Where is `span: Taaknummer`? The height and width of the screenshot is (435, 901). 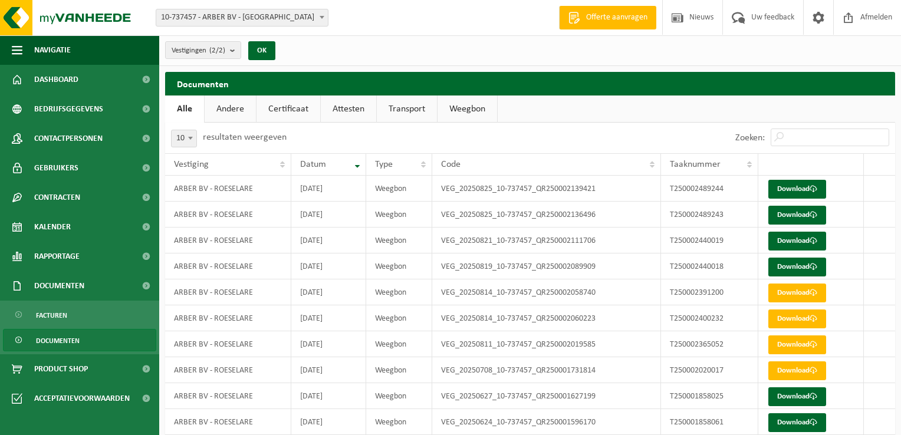
span: Taaknummer is located at coordinates (695, 165).